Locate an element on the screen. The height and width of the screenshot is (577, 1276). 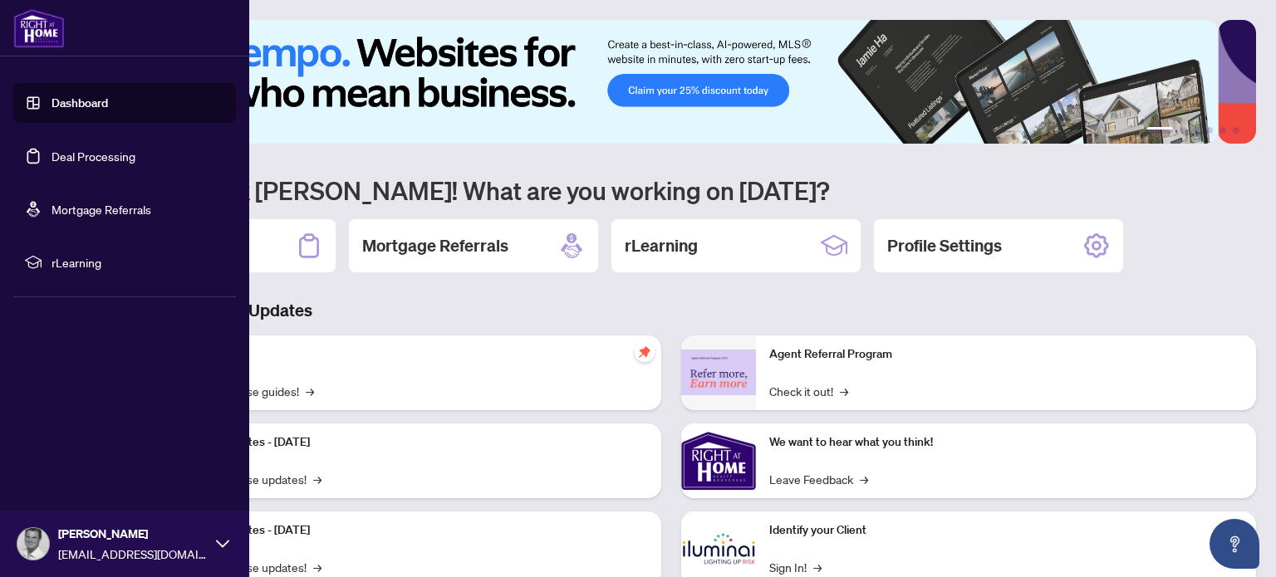
button: 5 is located at coordinates (1222, 130).